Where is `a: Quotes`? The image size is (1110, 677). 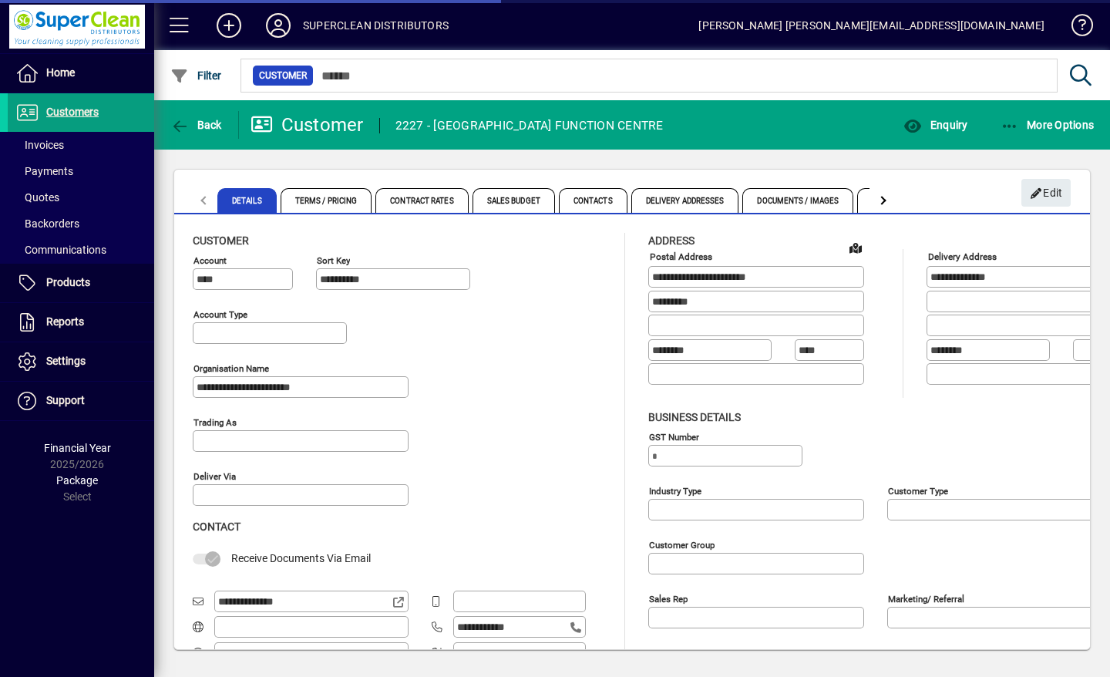 a: Quotes is located at coordinates (81, 197).